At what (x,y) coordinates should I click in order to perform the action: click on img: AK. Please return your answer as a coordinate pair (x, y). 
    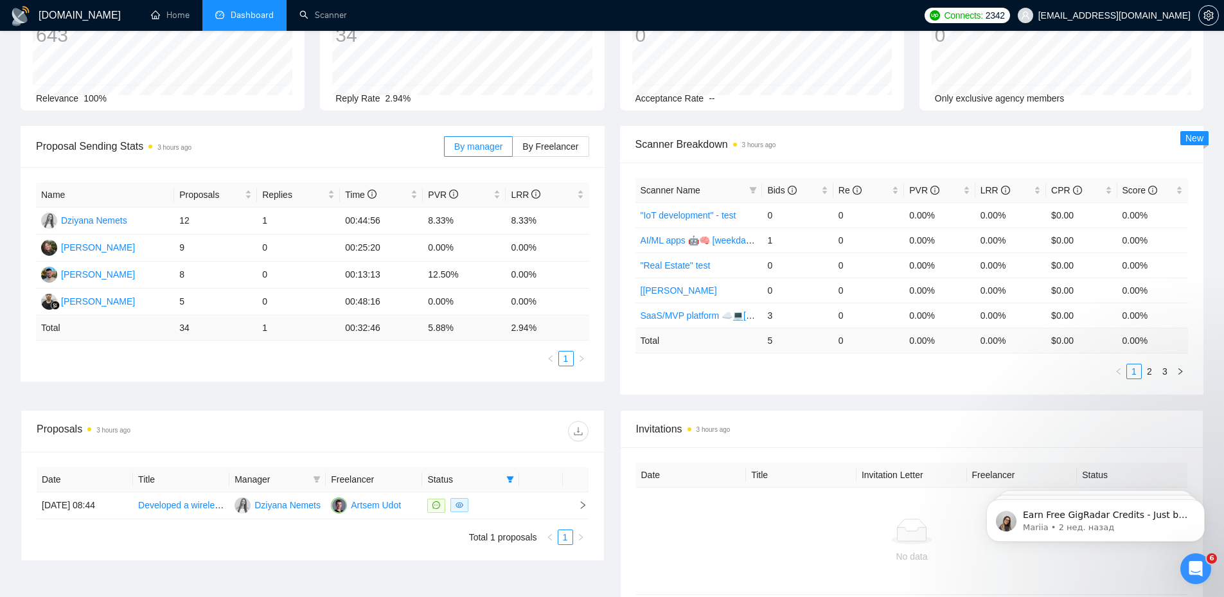
    Looking at the image, I should click on (49, 274).